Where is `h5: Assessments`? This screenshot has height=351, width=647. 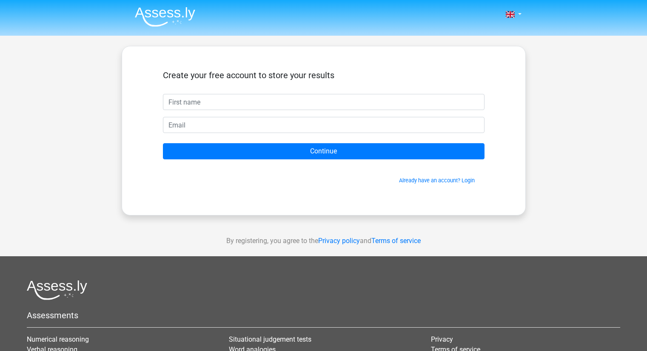 h5: Assessments is located at coordinates (323, 316).